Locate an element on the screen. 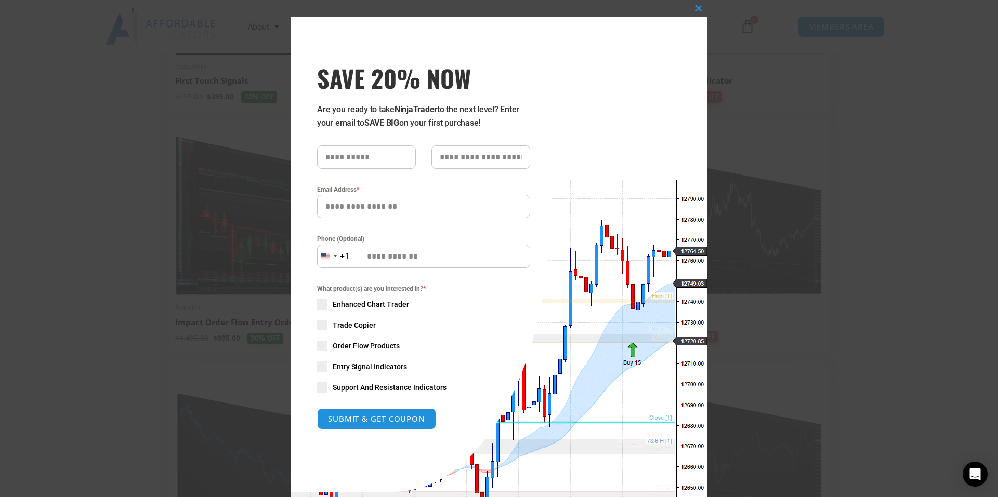 The width and height of the screenshot is (998, 497). strong: NinjaTrader is located at coordinates (416, 109).